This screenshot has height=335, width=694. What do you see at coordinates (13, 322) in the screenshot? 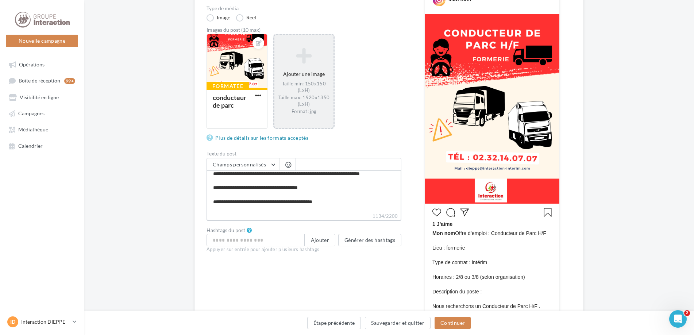
I see `span: ID` at bounding box center [13, 322].